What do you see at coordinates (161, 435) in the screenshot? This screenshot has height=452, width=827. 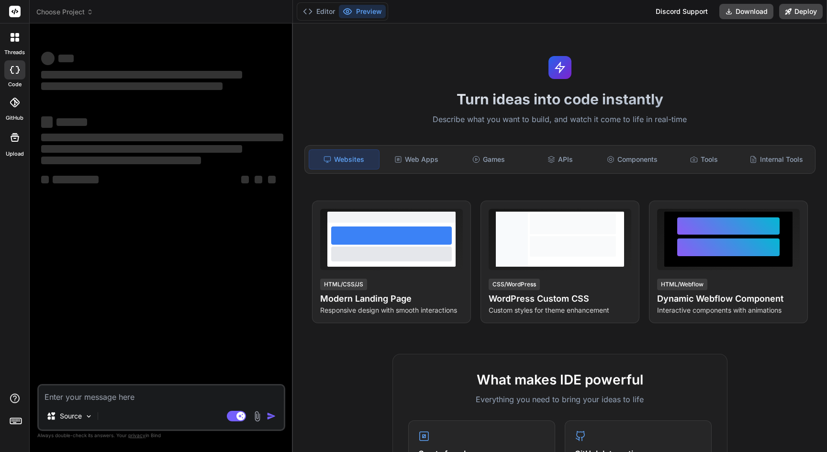 I see `p: Always double-check its answers. Your in Bind` at bounding box center [161, 435].